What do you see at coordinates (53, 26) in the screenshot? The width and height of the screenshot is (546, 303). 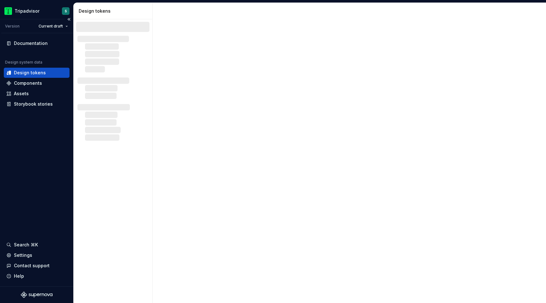 I see `button: Current draft` at bounding box center [53, 26].